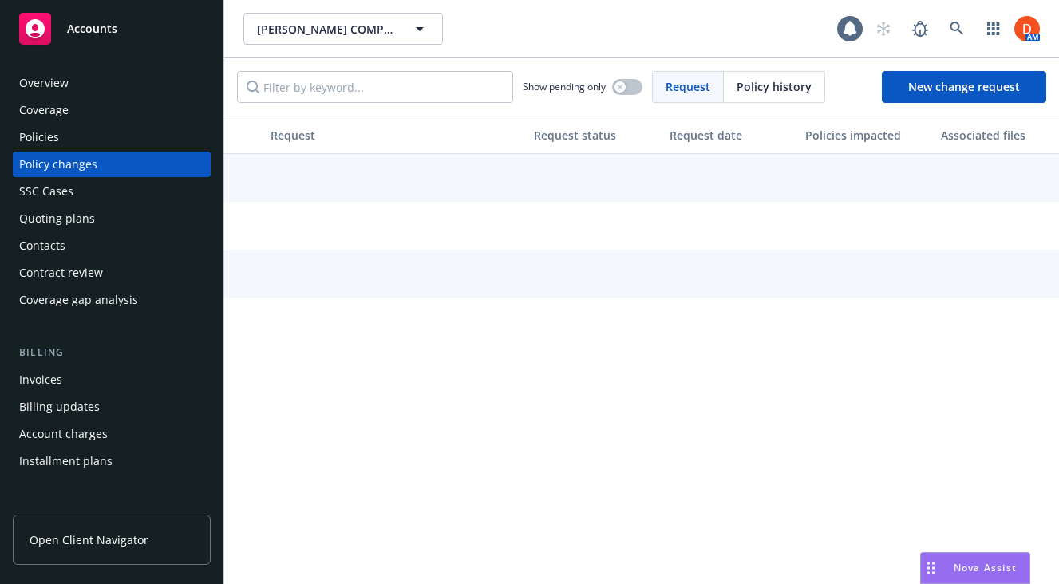 The width and height of the screenshot is (1059, 584). I want to click on div: Request date, so click(731, 135).